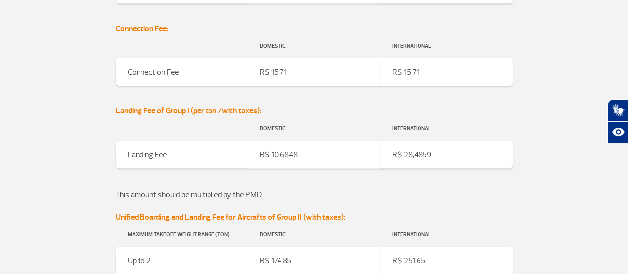 This screenshot has width=628, height=274. What do you see at coordinates (314, 195) in the screenshot?
I see `p: This amount should be multiplied by the PMD.` at bounding box center [314, 195].